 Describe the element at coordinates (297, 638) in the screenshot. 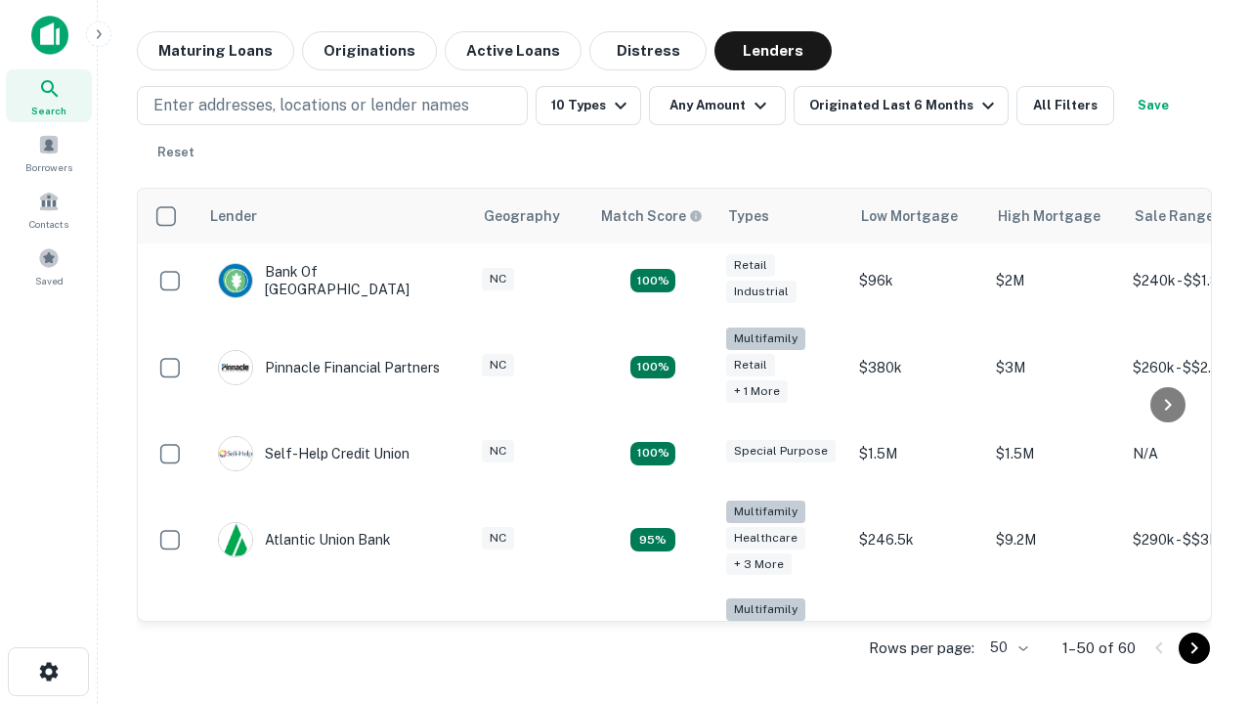

I see `div: The Fidelity Bank` at that location.